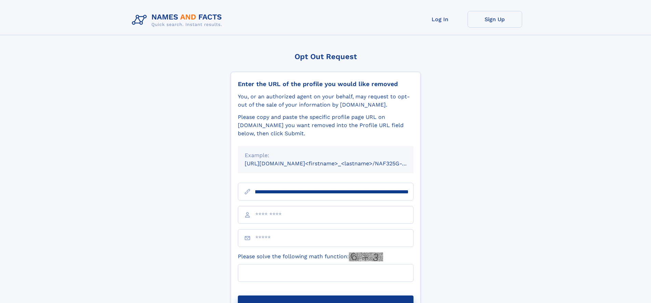 The height and width of the screenshot is (303, 651). Describe the element at coordinates (178, 20) in the screenshot. I see `img: Logo Names and Facts` at that location.